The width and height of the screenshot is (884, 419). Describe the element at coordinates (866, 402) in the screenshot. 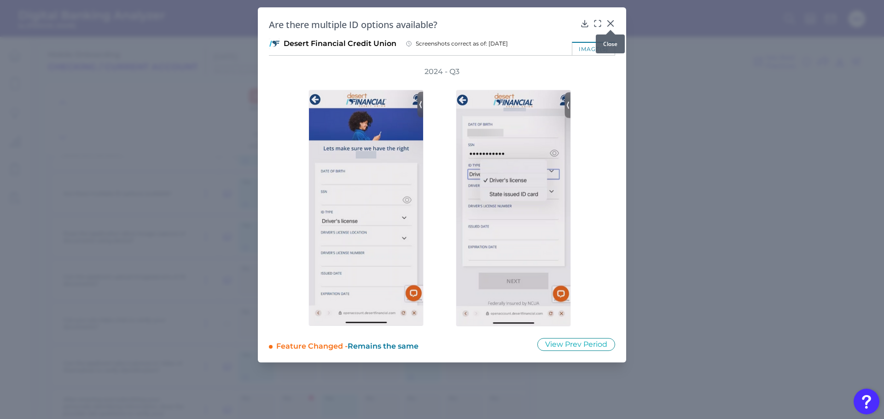

I see `button: Open Resource Center` at that location.